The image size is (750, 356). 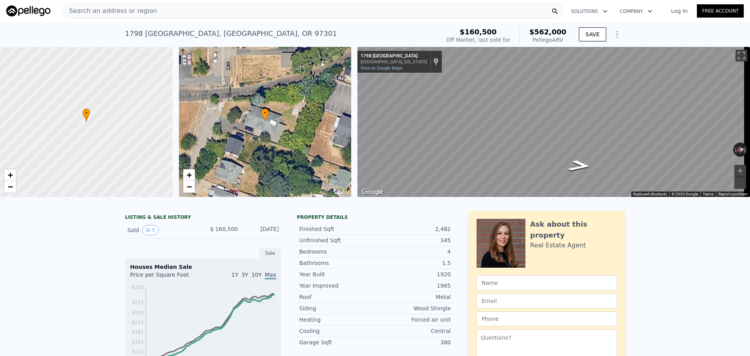 I want to click on div: Garage Sqft, so click(x=337, y=342).